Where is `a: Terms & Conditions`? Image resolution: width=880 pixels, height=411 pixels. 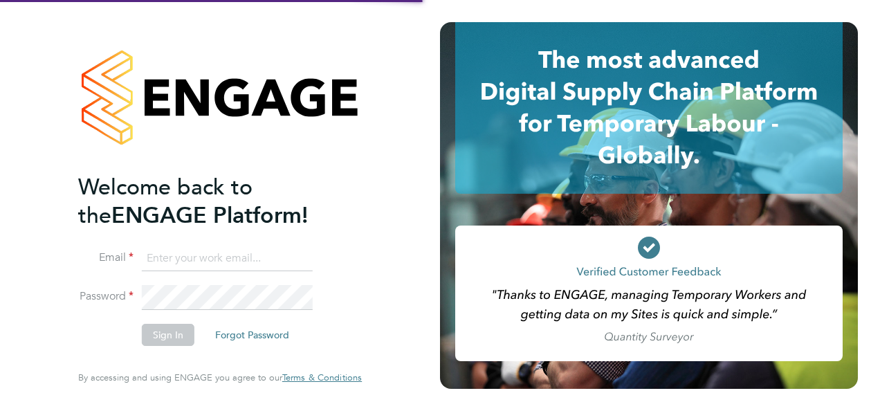 a: Terms & Conditions is located at coordinates (322, 378).